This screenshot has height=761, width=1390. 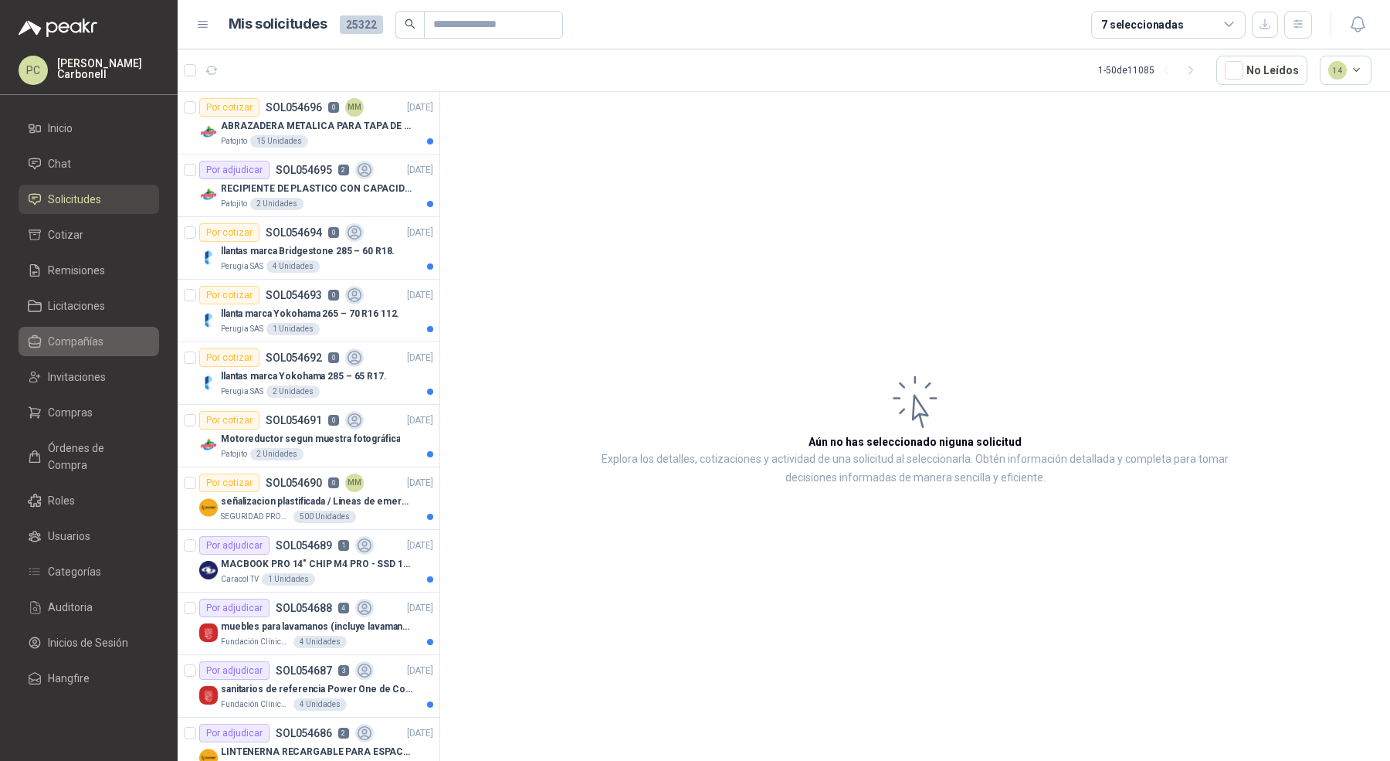 I want to click on p: SOL054692, so click(x=293, y=358).